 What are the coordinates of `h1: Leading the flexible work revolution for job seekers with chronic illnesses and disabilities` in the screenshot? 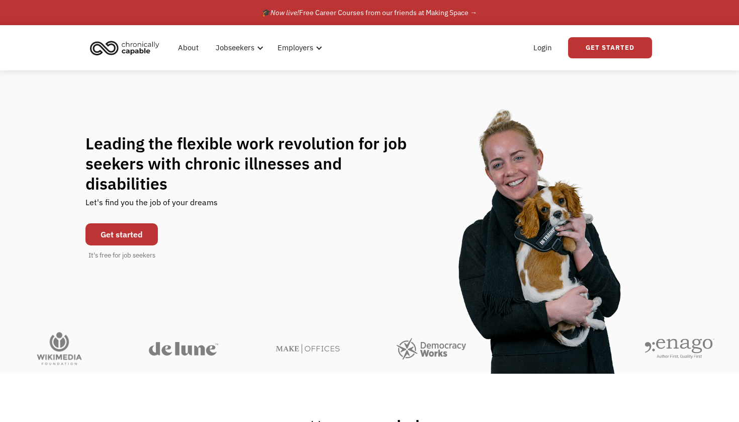 It's located at (256, 163).